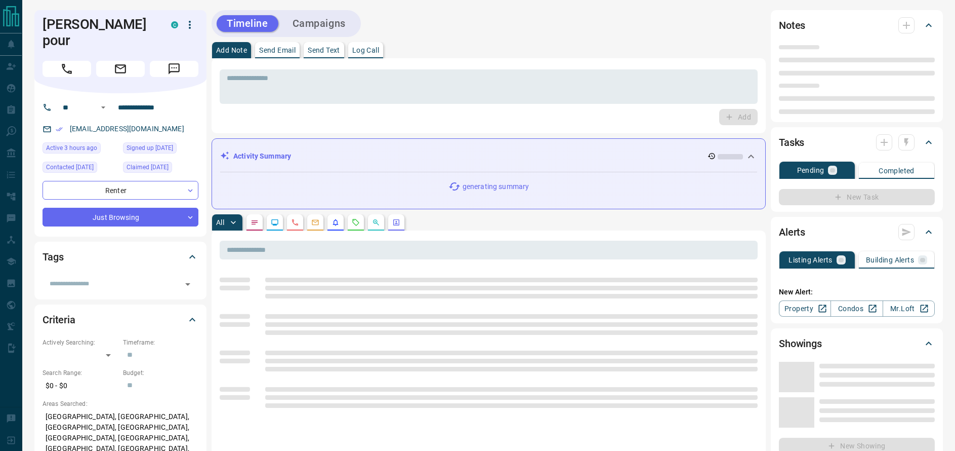 The image size is (955, 451). Describe the element at coordinates (80, 373) in the screenshot. I see `p: Search Range:` at that location.